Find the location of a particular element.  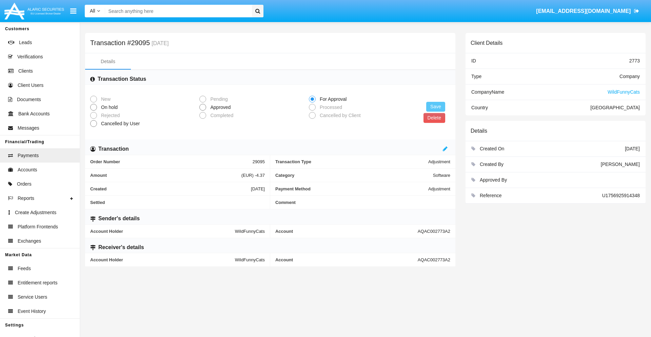

span: Entitlement reports is located at coordinates (38, 283).